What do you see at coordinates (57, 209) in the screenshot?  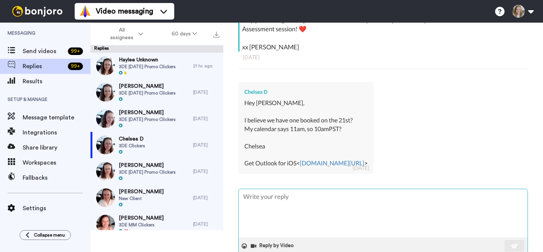 I see `span: Settings` at bounding box center [57, 209].